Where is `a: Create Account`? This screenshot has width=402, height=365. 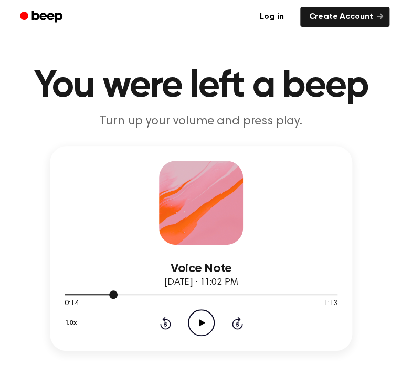
a: Create Account is located at coordinates (345, 17).